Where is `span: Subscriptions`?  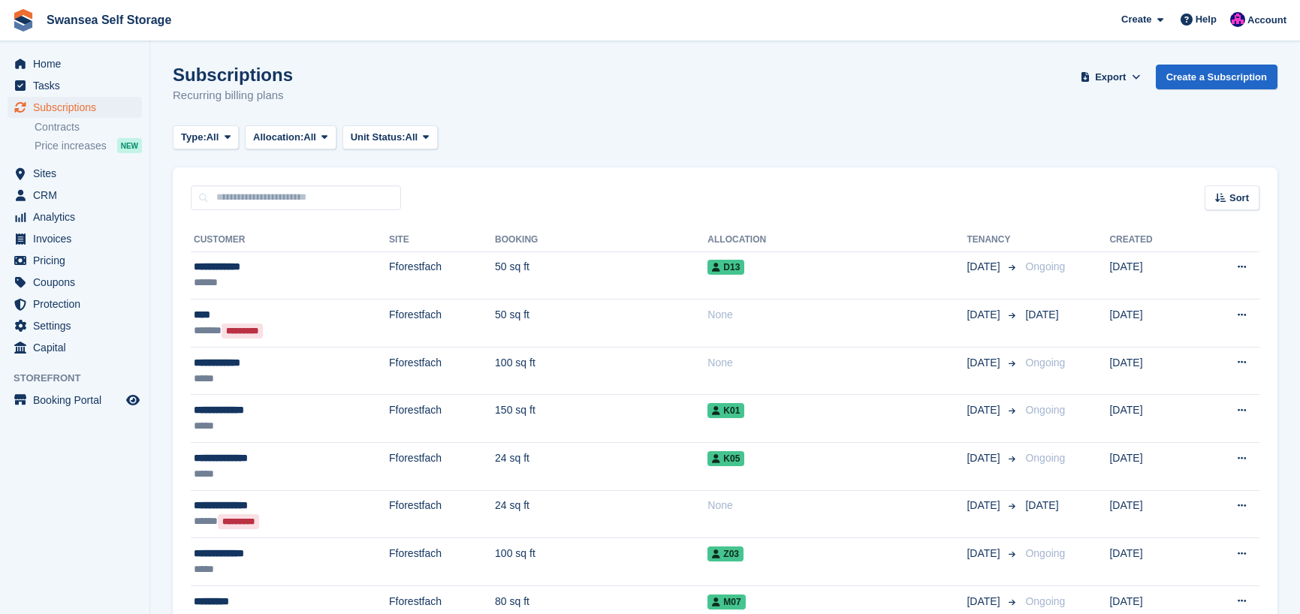 span: Subscriptions is located at coordinates (78, 107).